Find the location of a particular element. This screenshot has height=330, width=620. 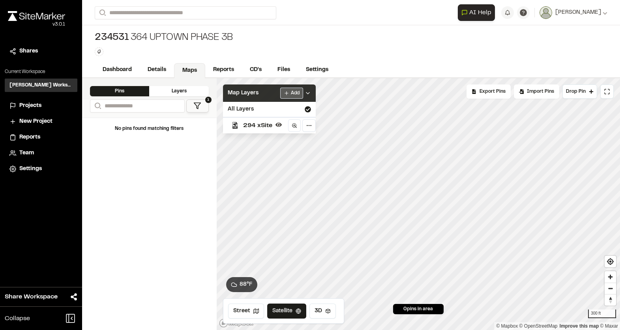

span: 1 is located at coordinates (208, 100).